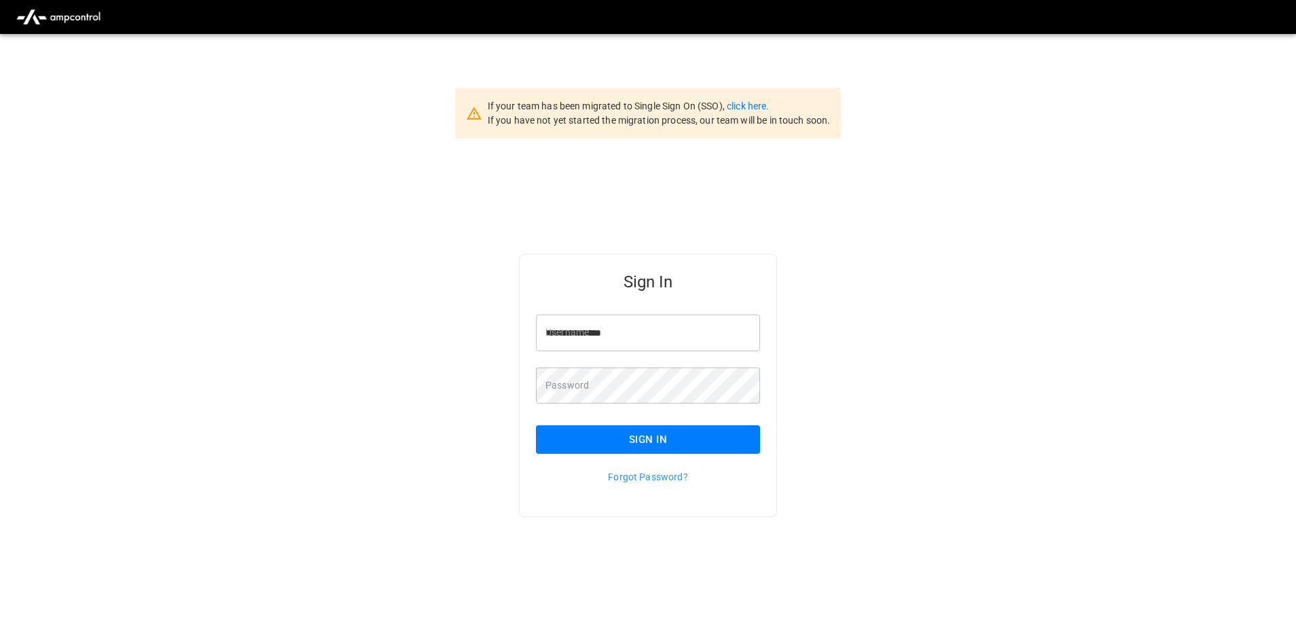 This screenshot has width=1296, height=642. What do you see at coordinates (648, 477) in the screenshot?
I see `p: Forgot Password?` at bounding box center [648, 477].